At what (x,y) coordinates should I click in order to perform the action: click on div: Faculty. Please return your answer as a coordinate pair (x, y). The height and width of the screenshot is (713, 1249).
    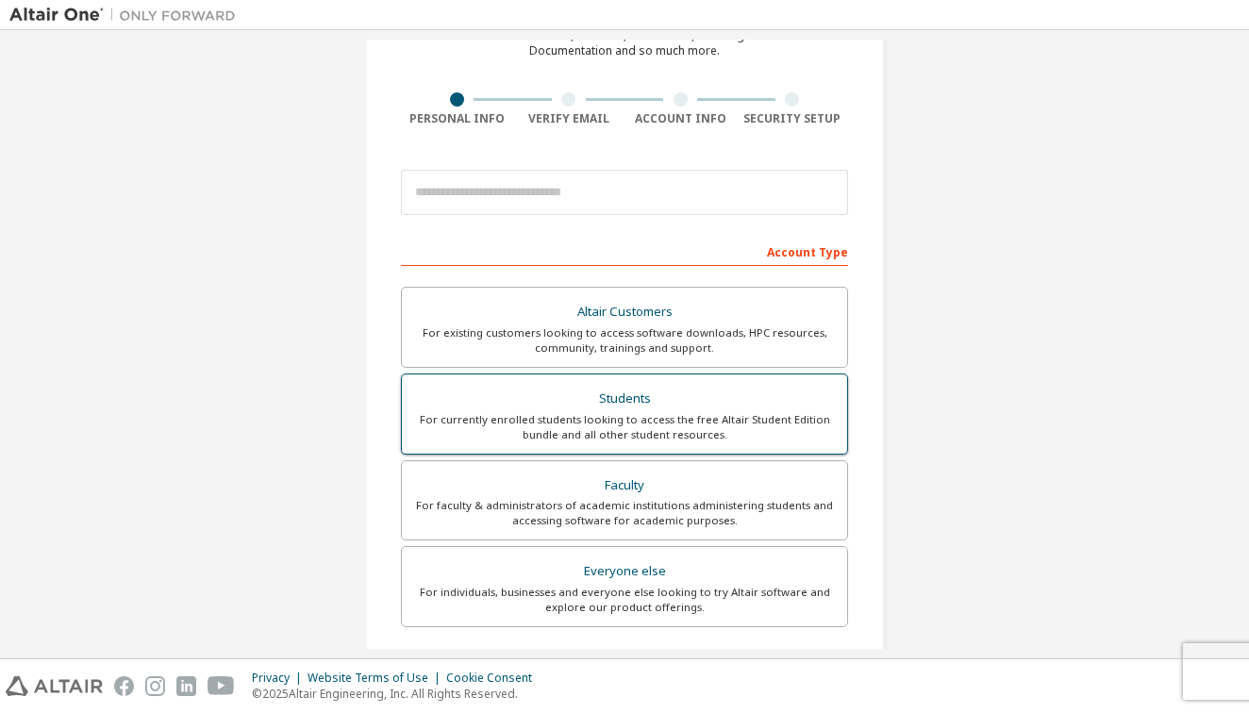
    Looking at the image, I should click on (624, 486).